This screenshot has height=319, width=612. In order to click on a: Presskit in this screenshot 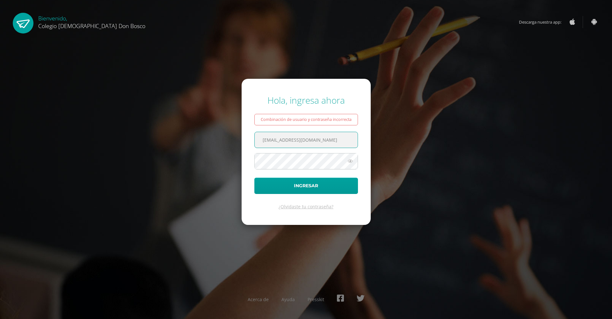, I will do `click(316, 299)`.